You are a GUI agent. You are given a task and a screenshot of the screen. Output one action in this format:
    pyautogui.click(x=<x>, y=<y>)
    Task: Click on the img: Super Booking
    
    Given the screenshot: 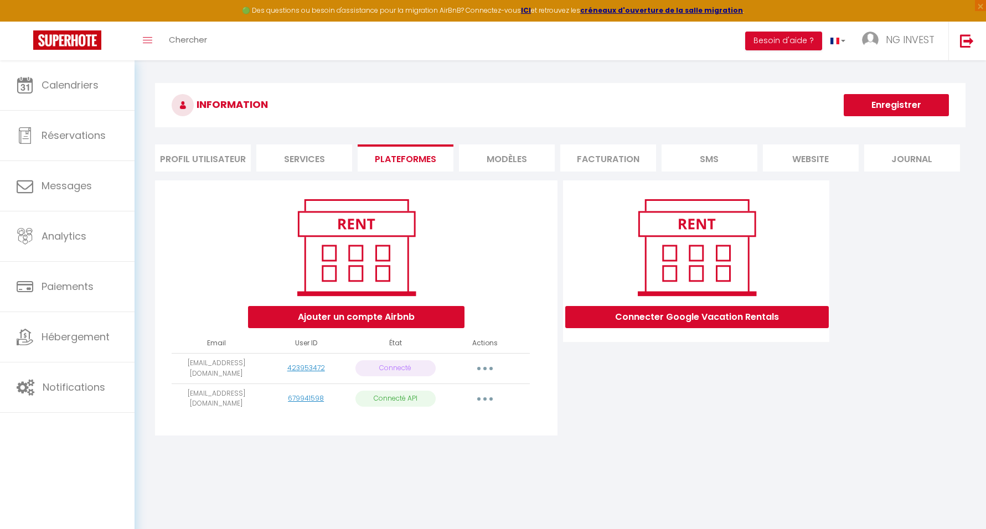 What is the action you would take?
    pyautogui.click(x=67, y=40)
    